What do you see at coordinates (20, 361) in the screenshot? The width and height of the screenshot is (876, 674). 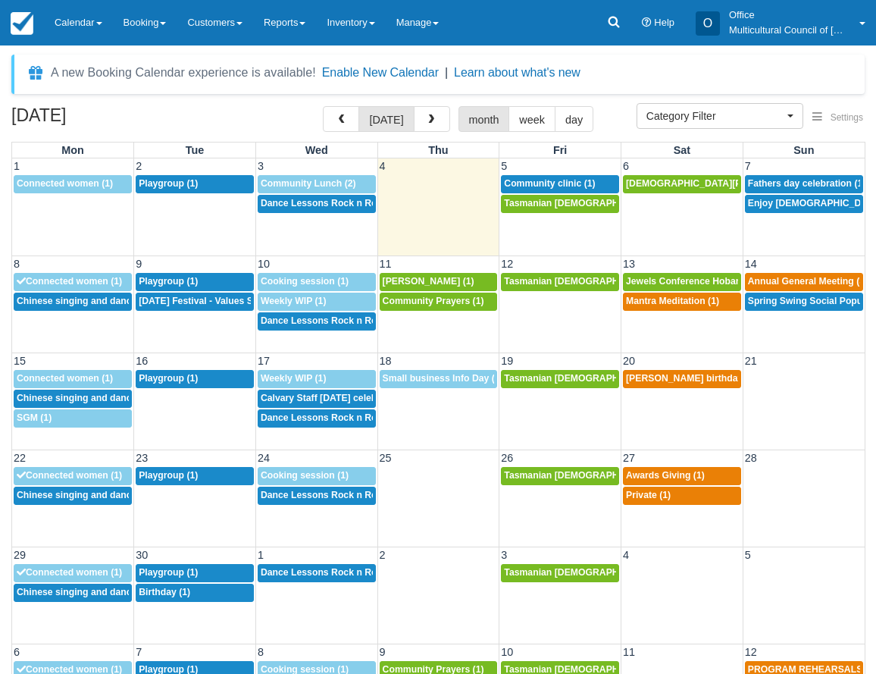 I see `span: 15` at bounding box center [20, 361].